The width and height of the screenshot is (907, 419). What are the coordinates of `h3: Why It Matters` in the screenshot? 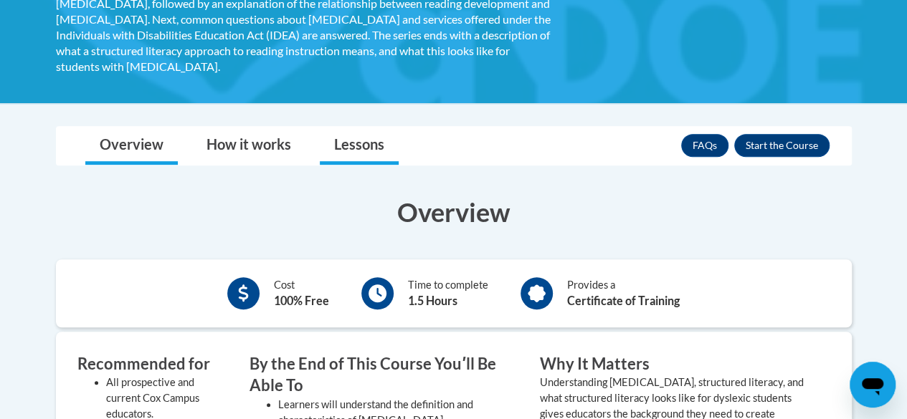 It's located at (674, 364).